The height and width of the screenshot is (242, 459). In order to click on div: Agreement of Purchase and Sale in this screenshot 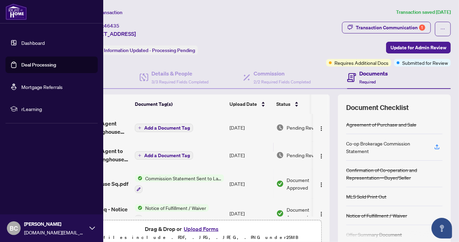, I will do `click(381, 124)`.